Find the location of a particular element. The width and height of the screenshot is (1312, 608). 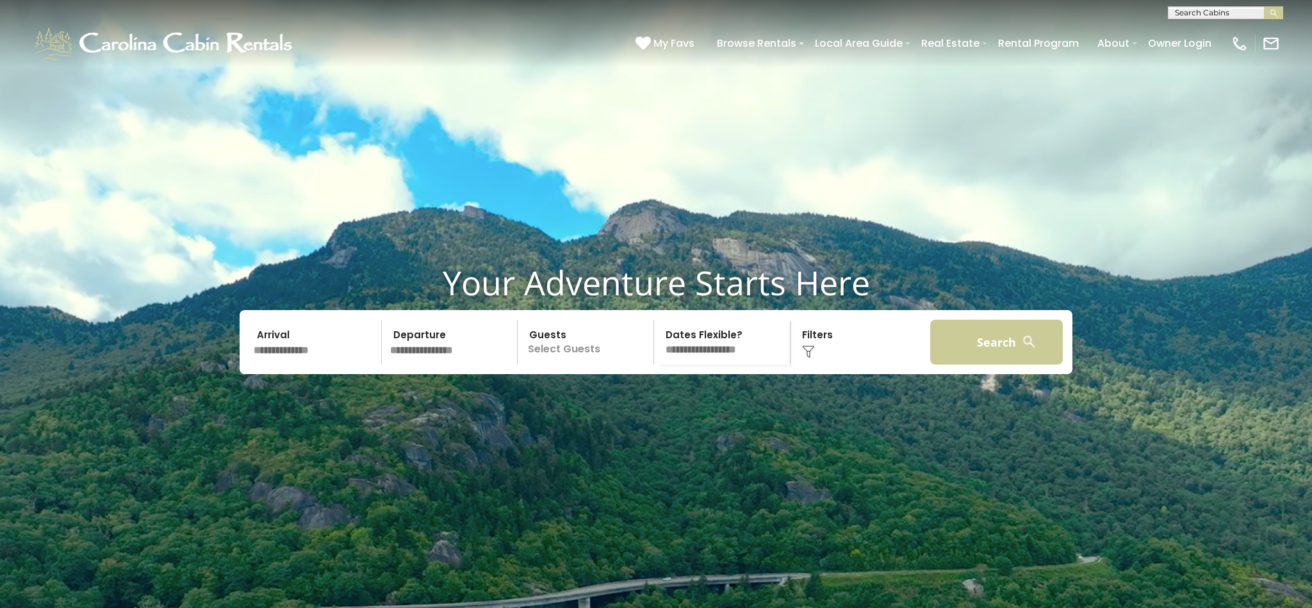

a: Rental Program is located at coordinates (1038, 43).